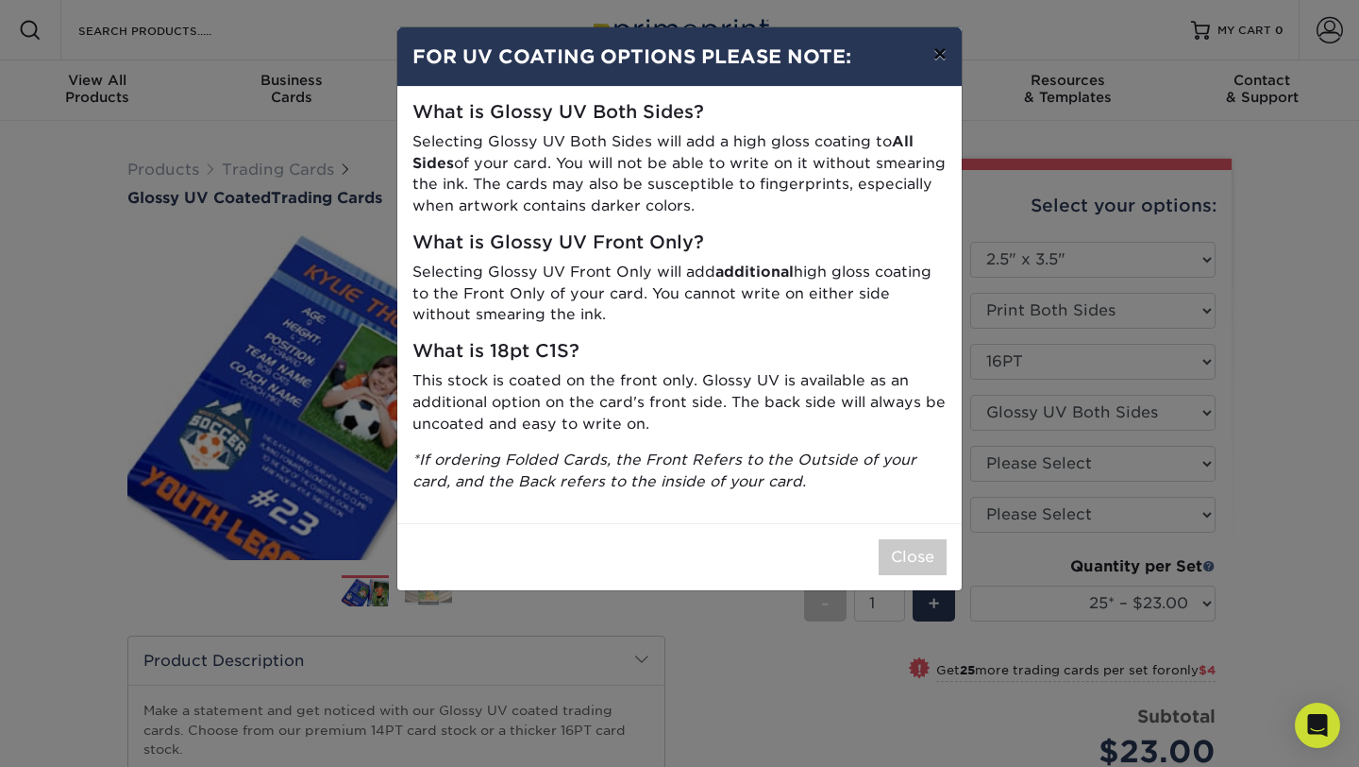  I want to click on p: Selecting Glossy UV Both Sides will add a high gloss coating to of your card. You will not be abl..., so click(680, 174).